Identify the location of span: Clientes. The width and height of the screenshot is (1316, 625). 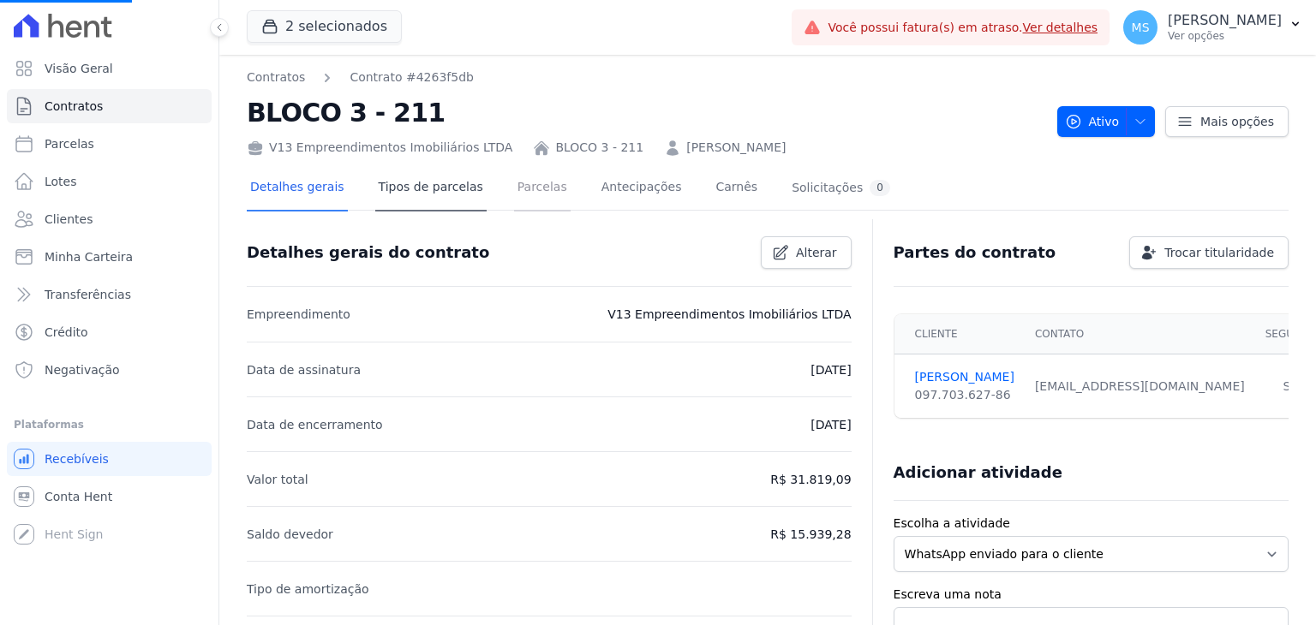
(69, 219).